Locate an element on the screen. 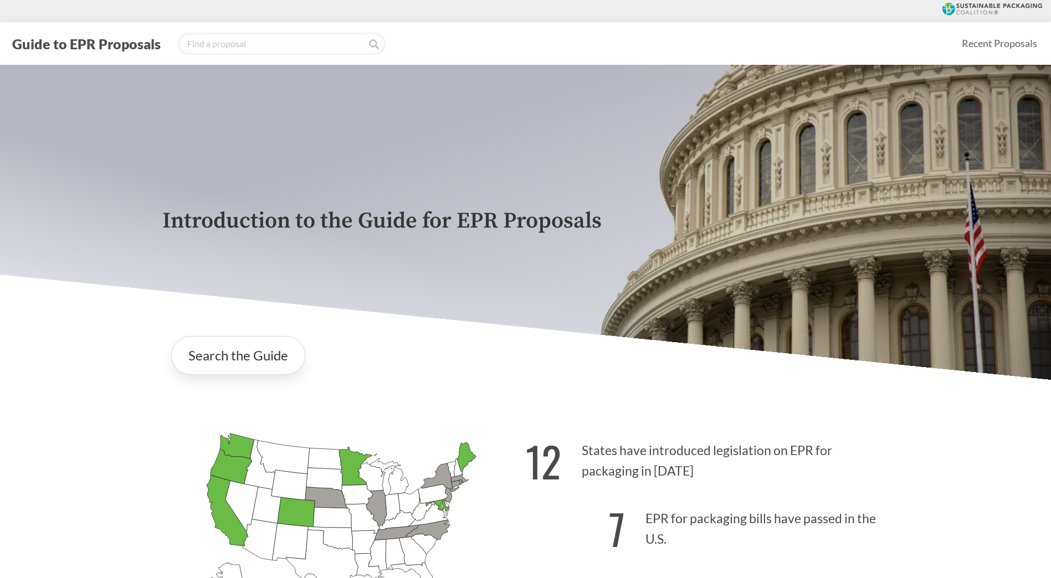  p: Introduction to the Guide for EPR Proposals is located at coordinates (526, 221).